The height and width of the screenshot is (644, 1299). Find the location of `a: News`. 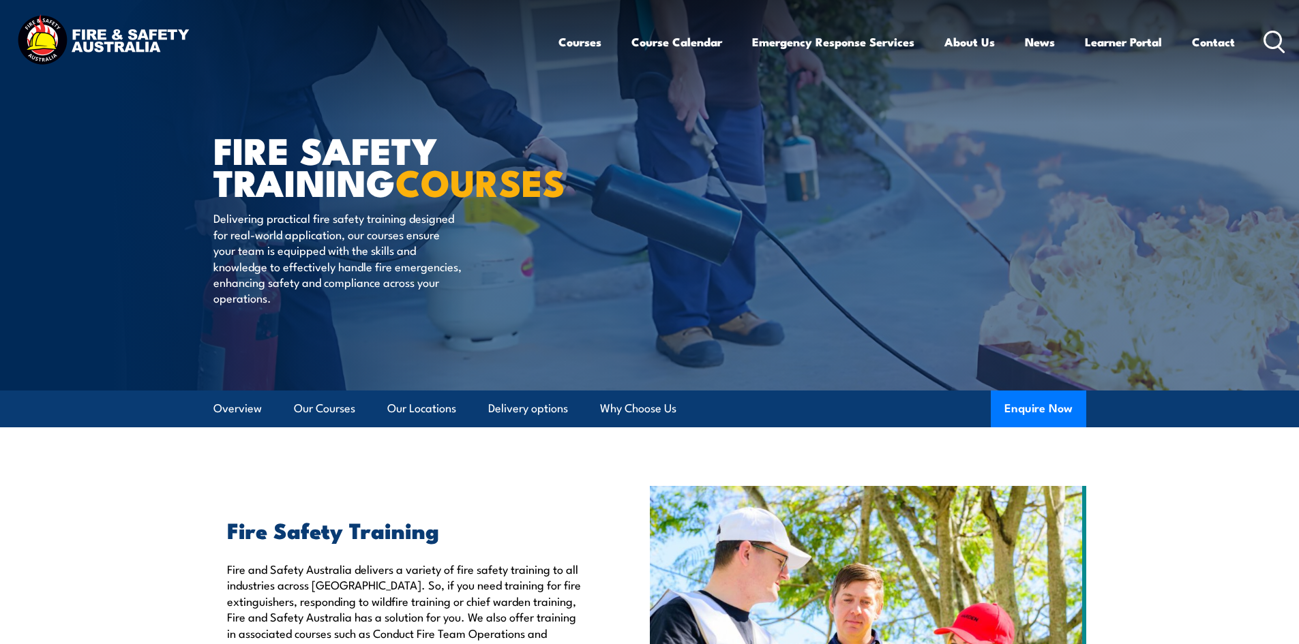

a: News is located at coordinates (1040, 42).